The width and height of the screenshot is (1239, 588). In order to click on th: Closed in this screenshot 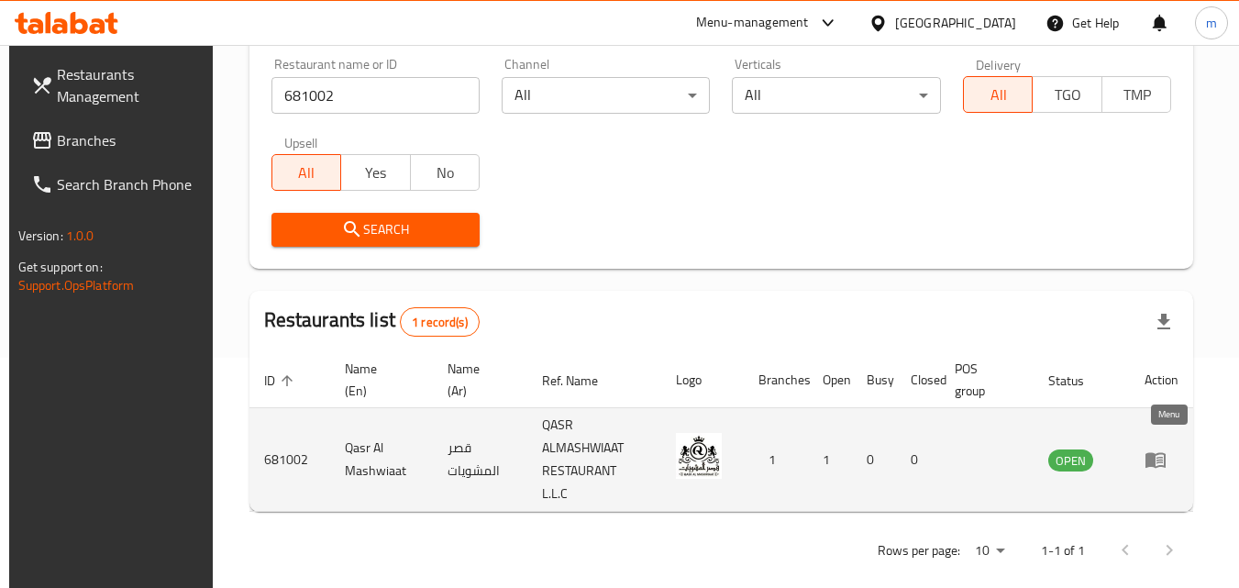, I will do `click(918, 380)`.